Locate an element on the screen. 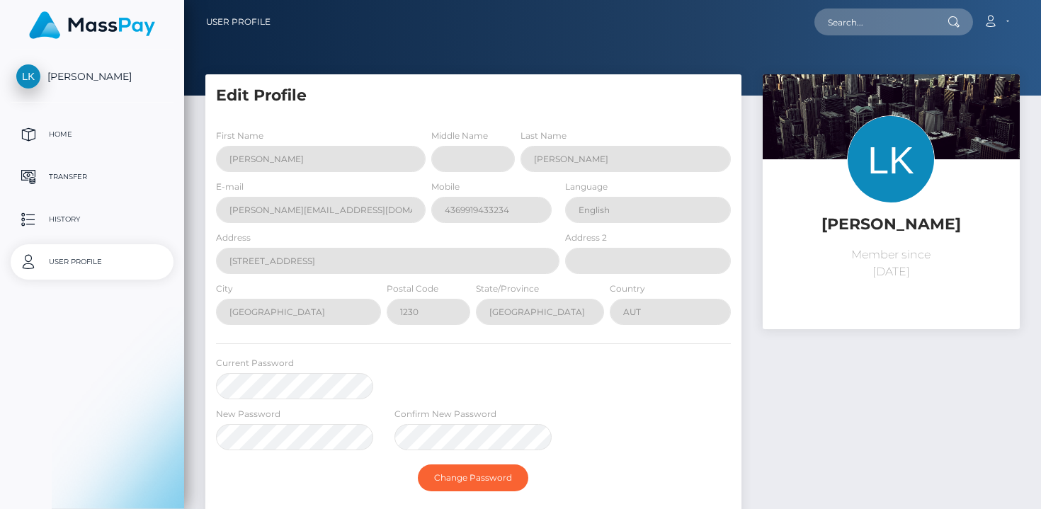 The width and height of the screenshot is (1041, 509). a: Transfer is located at coordinates (92, 177).